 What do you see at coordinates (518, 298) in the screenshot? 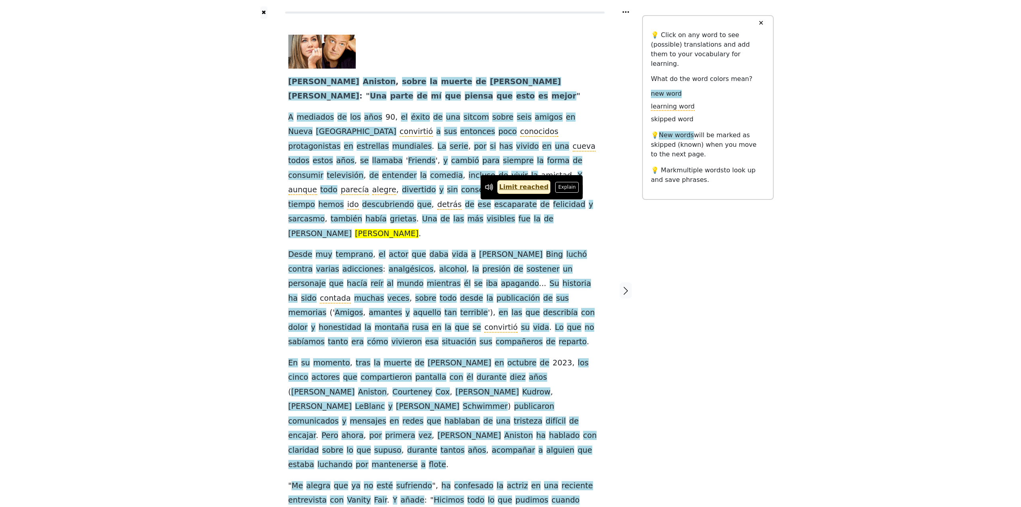
I see `span: publicación` at bounding box center [518, 298].